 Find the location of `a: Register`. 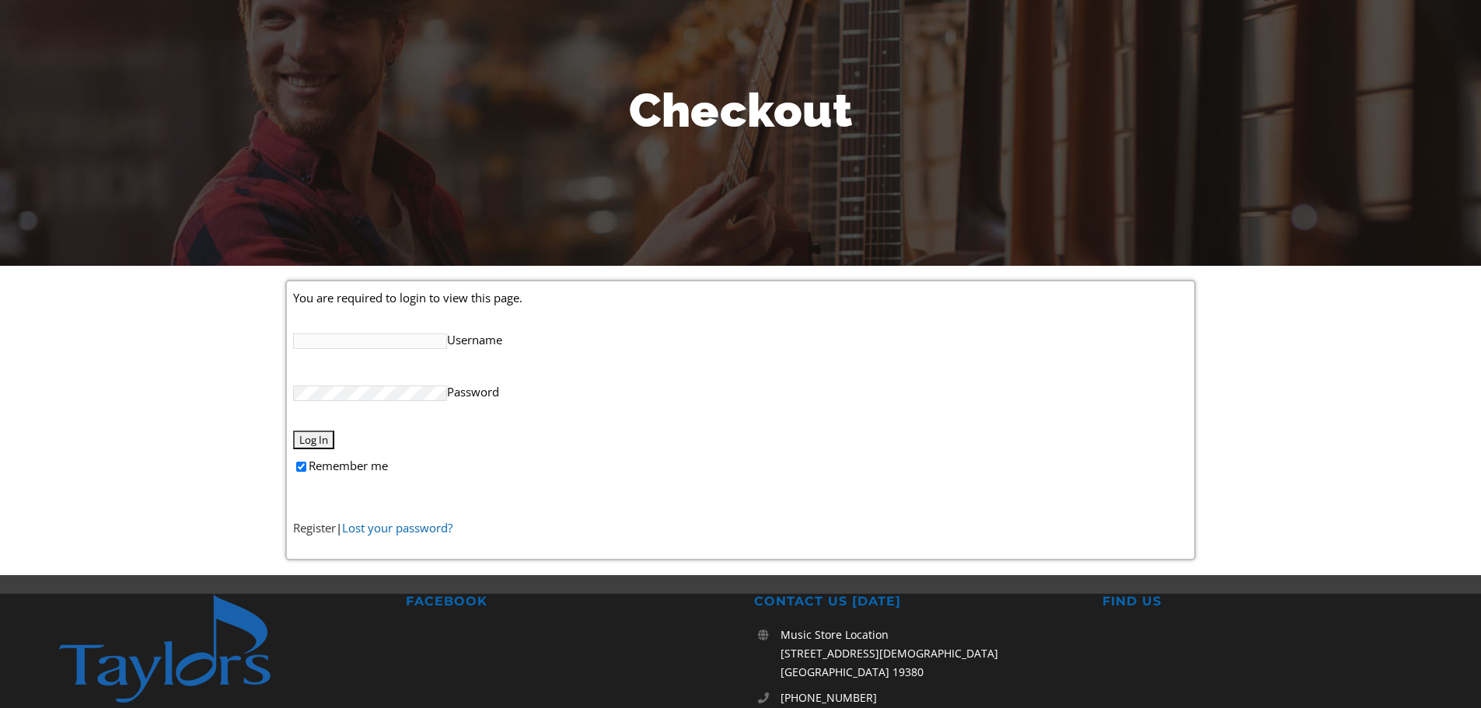

a: Register is located at coordinates (314, 528).